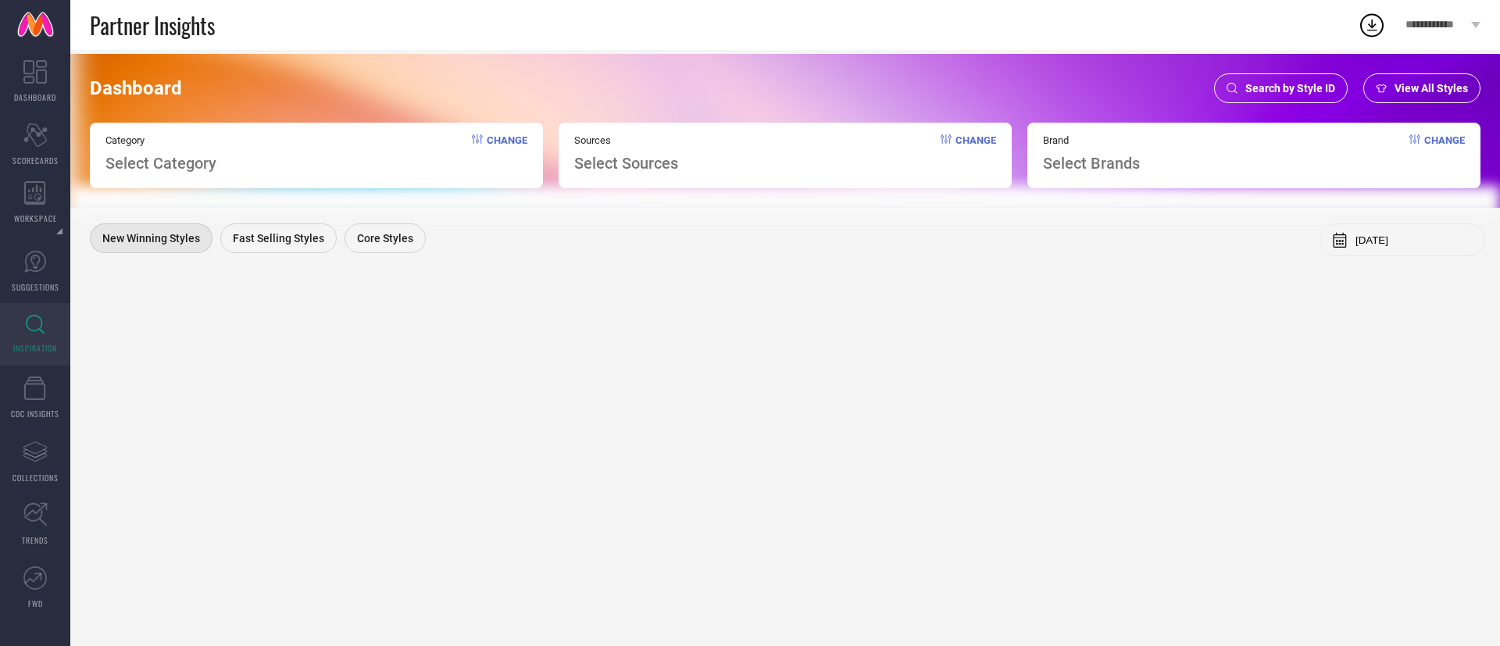  What do you see at coordinates (35, 218) in the screenshot?
I see `span: WORKSPACE` at bounding box center [35, 218].